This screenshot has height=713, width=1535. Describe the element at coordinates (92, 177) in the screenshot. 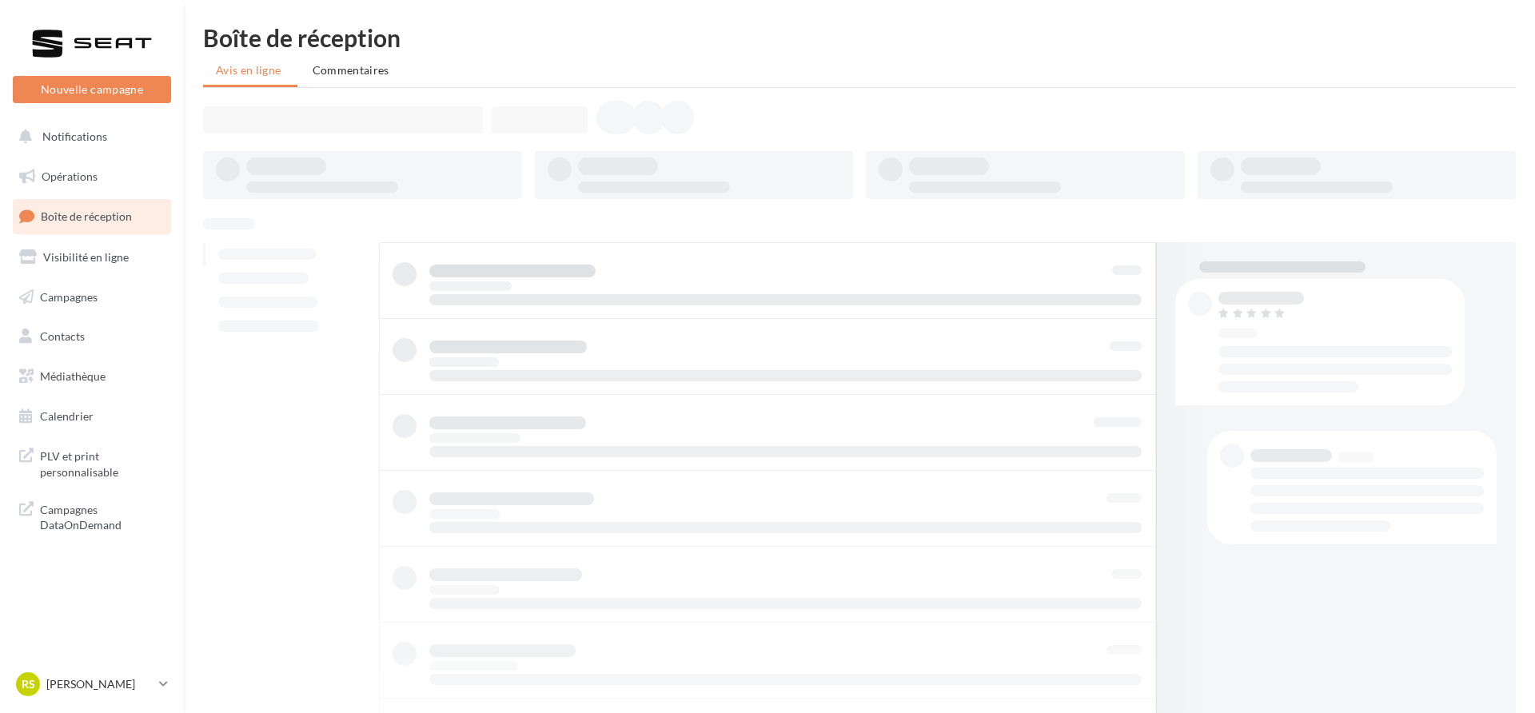

I see `a: Opérations` at that location.